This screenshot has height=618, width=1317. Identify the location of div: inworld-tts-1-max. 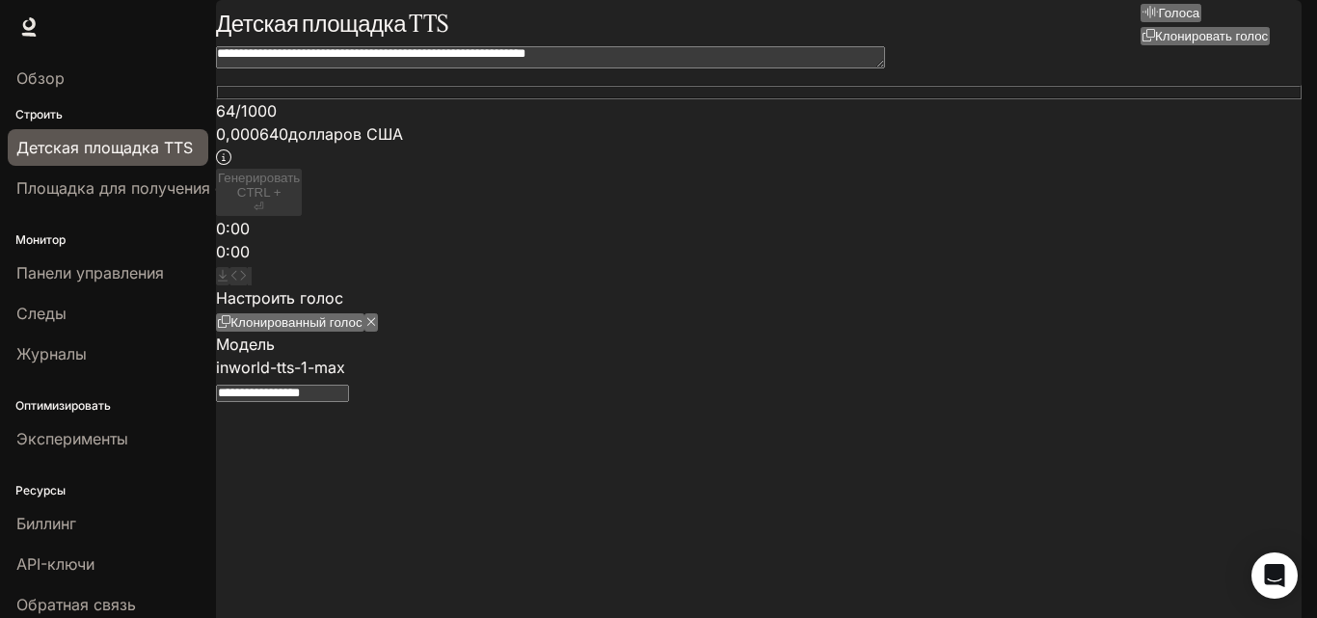
(759, 367).